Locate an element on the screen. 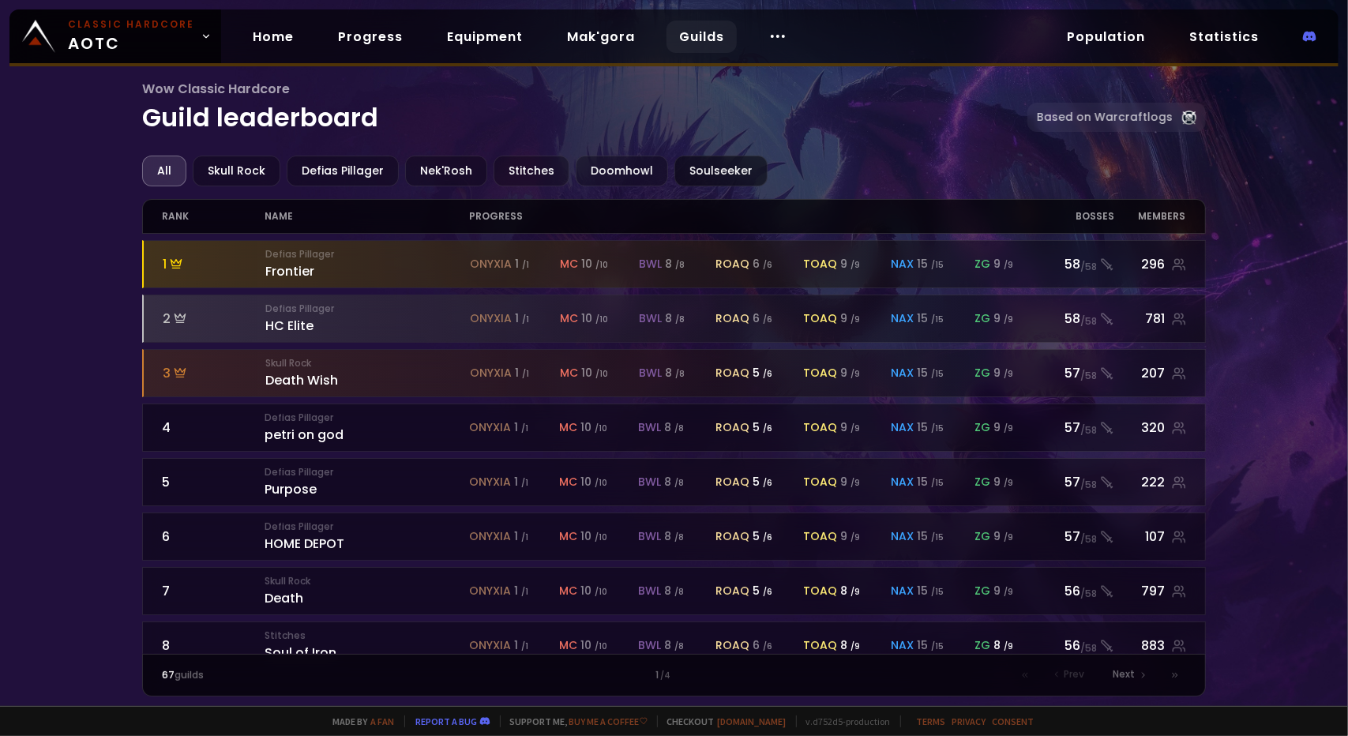 The width and height of the screenshot is (1348, 736). span: AOTC is located at coordinates (131, 36).